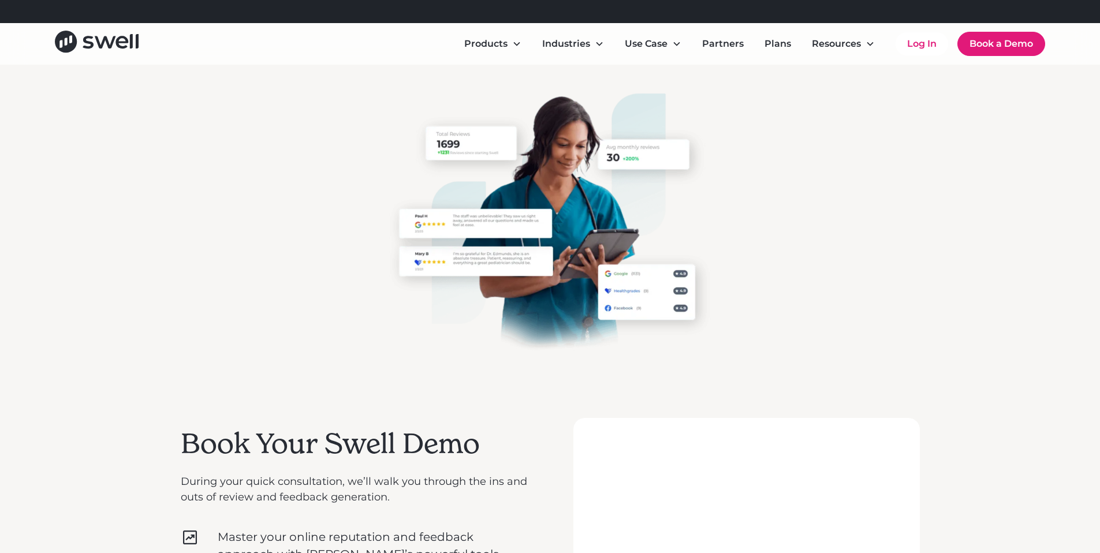  What do you see at coordinates (354, 490) in the screenshot?
I see `p: During your quick consultation, we’ll walk you through the ins and outs of review and feedback ge...` at bounding box center [354, 490].